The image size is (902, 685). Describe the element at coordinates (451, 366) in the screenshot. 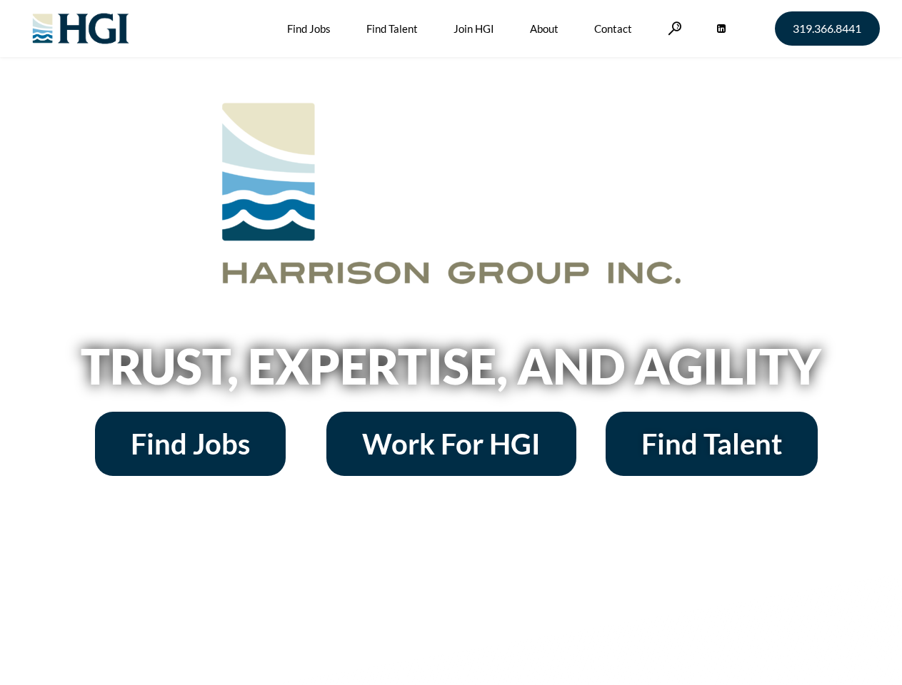

I see `h2: Trust, Expertise, and Agility` at that location.